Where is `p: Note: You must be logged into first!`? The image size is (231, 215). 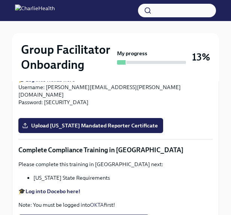
p: Note: You must be logged into first! is located at coordinates (116, 205).